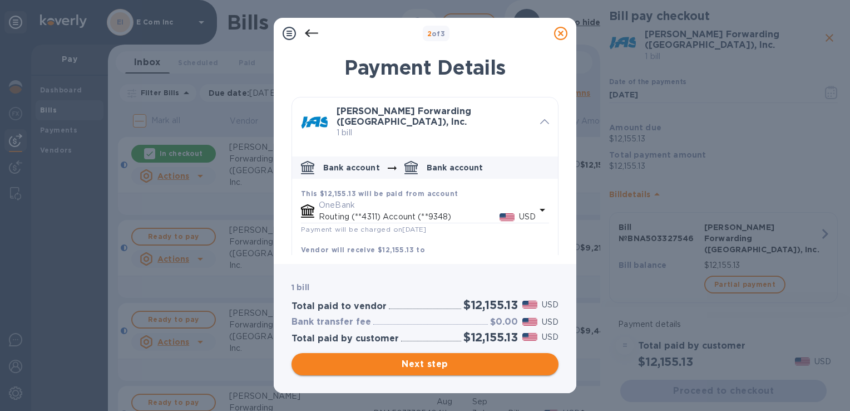 This screenshot has height=411, width=850. Describe the element at coordinates (430, 33) in the screenshot. I see `span: 2` at that location.